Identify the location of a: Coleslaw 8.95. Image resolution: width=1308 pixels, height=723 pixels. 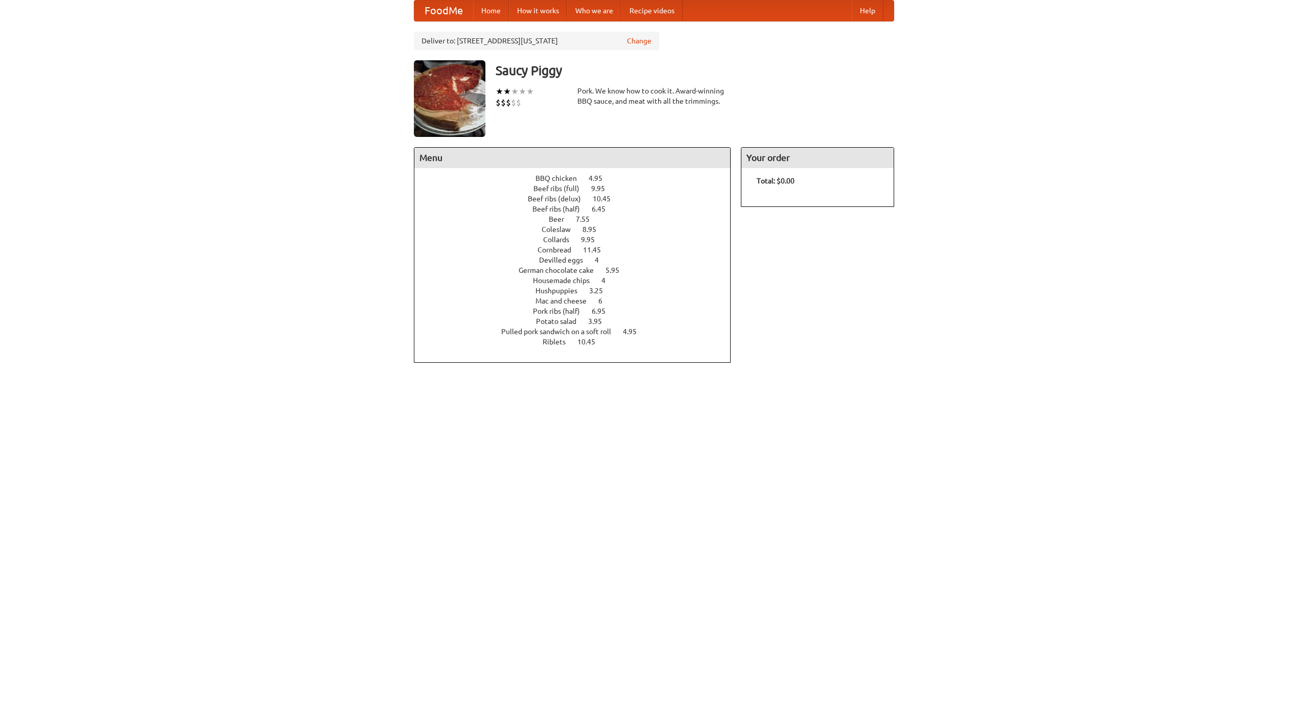
(578, 229).